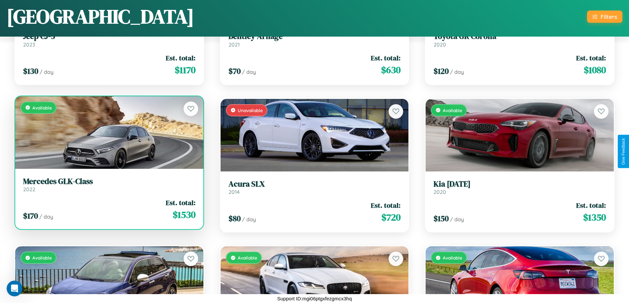 The height and width of the screenshot is (303, 629). What do you see at coordinates (29, 45) in the screenshot?
I see `span: 2023` at bounding box center [29, 45].